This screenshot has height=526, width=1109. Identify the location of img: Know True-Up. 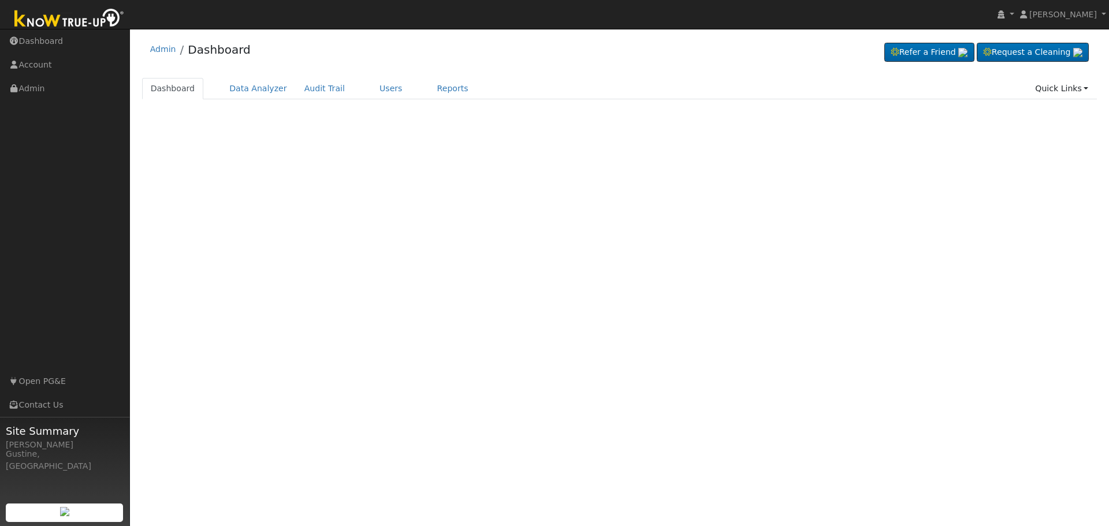
(69, 19).